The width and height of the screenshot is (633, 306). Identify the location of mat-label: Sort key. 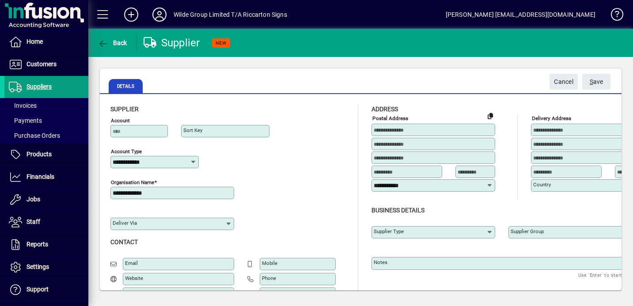
(193, 130).